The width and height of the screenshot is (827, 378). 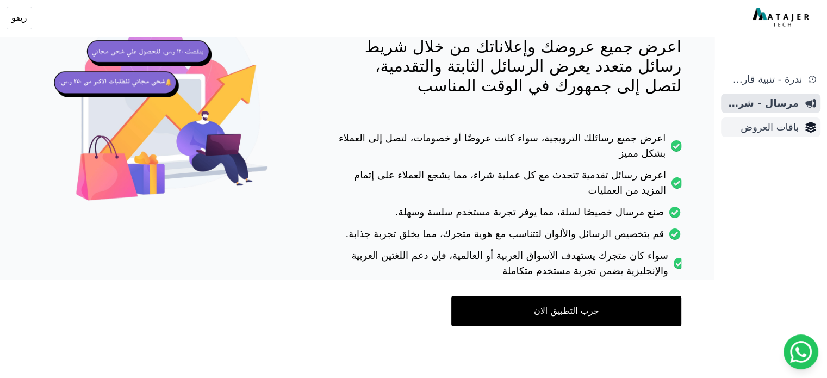 What do you see at coordinates (19, 18) in the screenshot?
I see `button: ريفو` at bounding box center [19, 18].